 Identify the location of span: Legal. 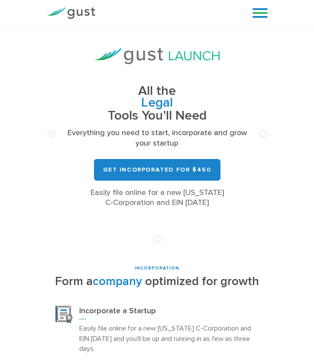
(157, 103).